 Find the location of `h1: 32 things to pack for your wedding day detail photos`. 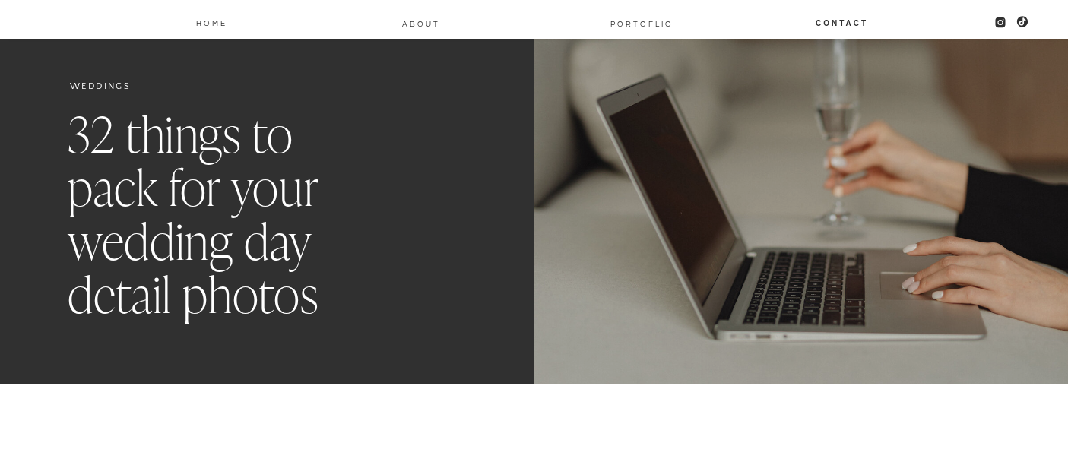

h1: 32 things to pack for your wedding day detail photos is located at coordinates (228, 217).